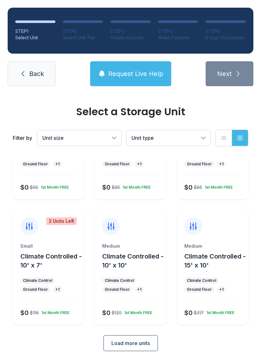 The width and height of the screenshot is (261, 361). Describe the element at coordinates (215, 261) in the screenshot. I see `button: Climate Controlled - 15' x 10'` at that location.